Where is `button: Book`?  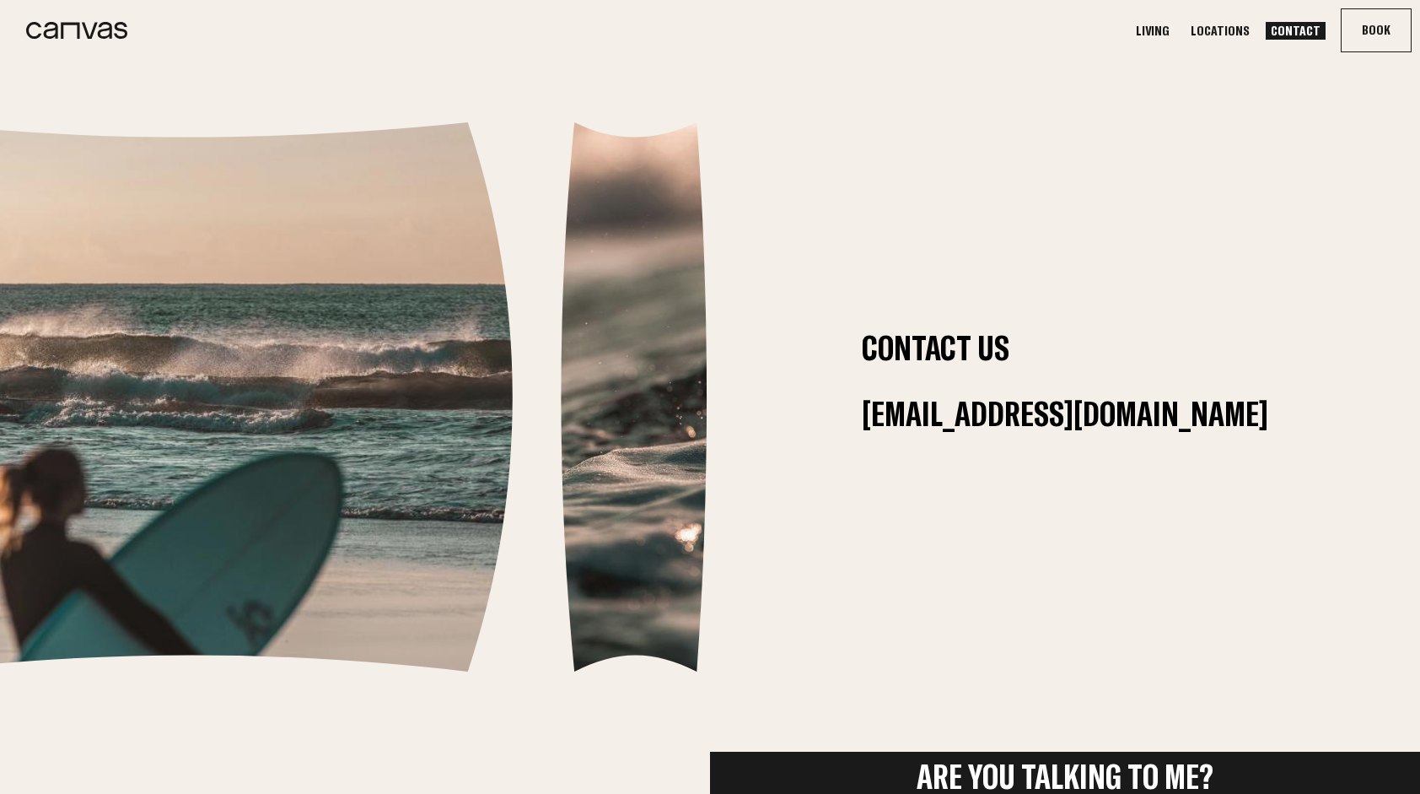 button: Book is located at coordinates (1377, 30).